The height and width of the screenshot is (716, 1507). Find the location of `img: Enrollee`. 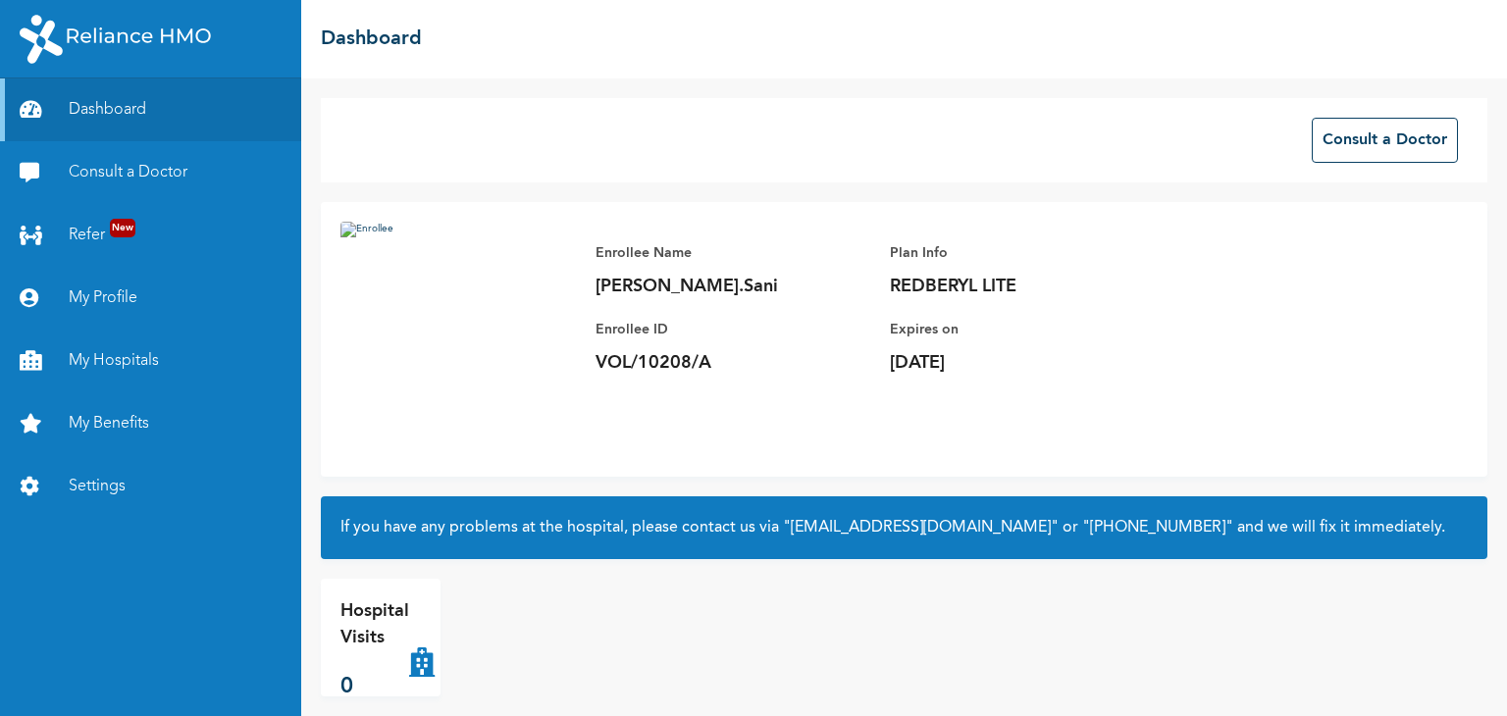

img: Enrollee is located at coordinates (458, 339).